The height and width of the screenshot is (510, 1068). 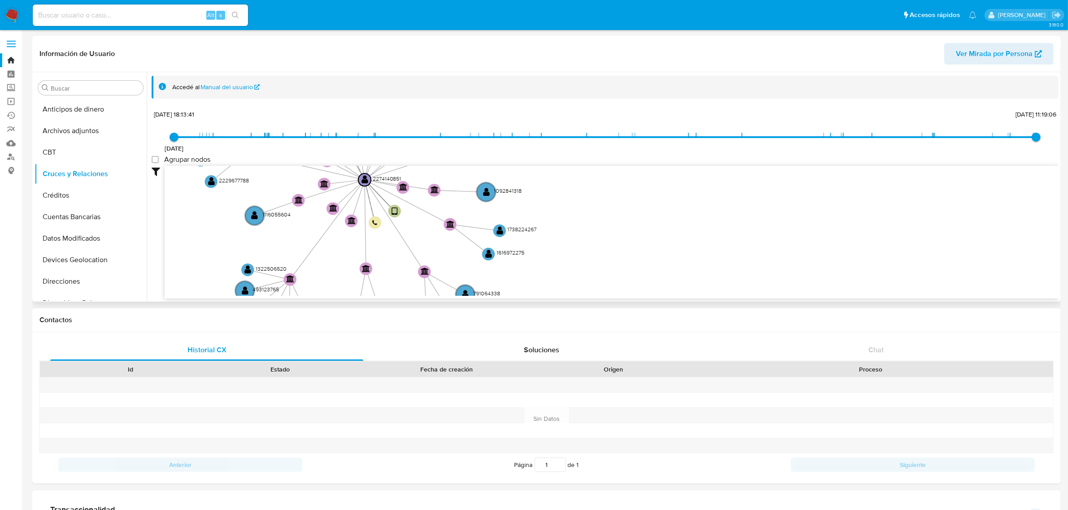 What do you see at coordinates (91, 109) in the screenshot?
I see `button: Anticipos de dinero` at bounding box center [91, 109].